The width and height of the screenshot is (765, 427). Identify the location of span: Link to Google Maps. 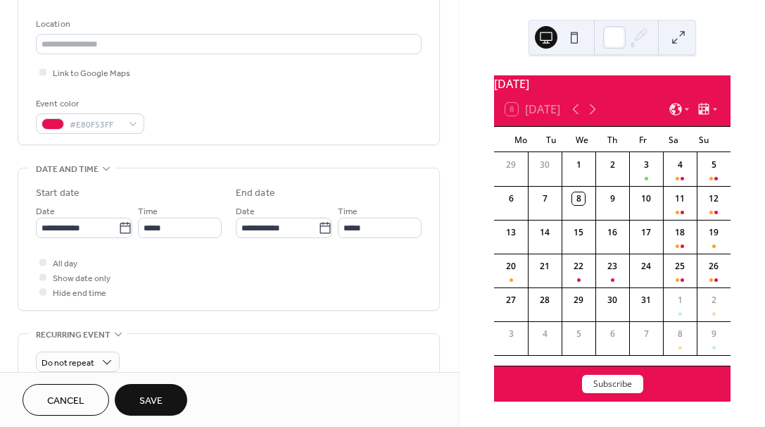
(92, 73).